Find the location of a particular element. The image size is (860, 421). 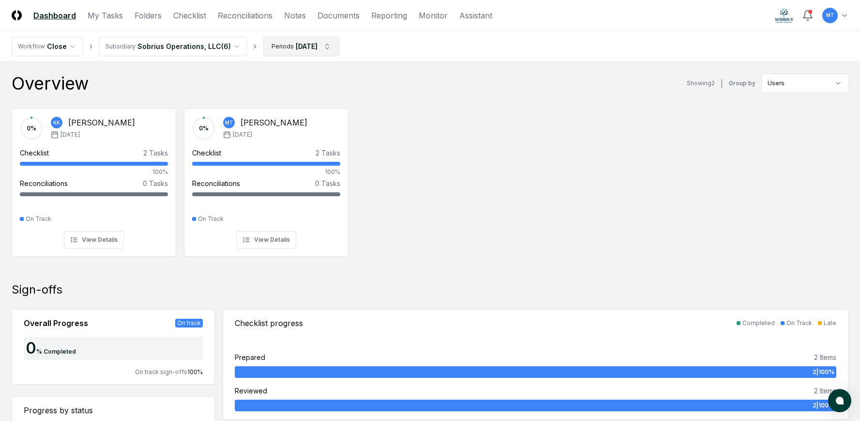

a: Reporting is located at coordinates (389, 15).